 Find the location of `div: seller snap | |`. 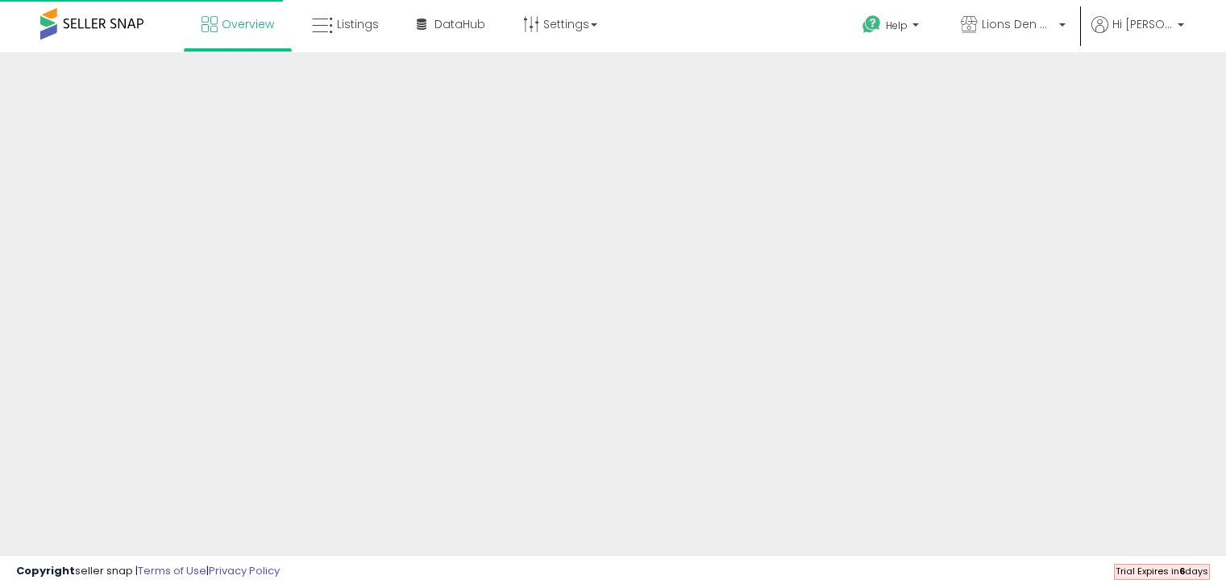

div: seller snap | | is located at coordinates (148, 572).